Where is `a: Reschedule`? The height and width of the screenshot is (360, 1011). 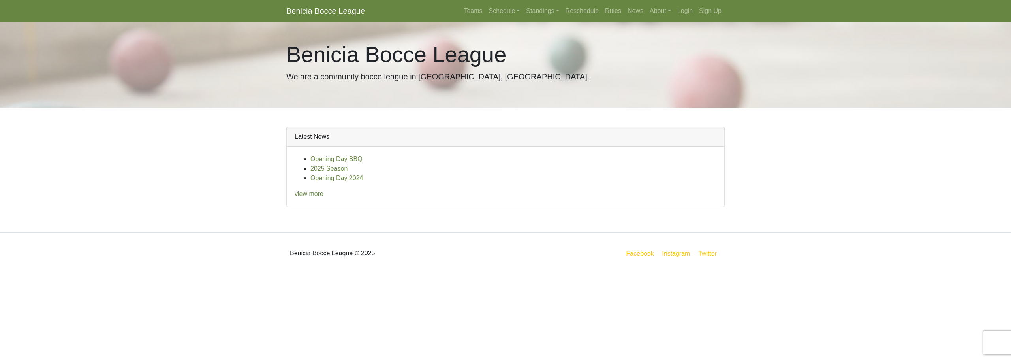 a: Reschedule is located at coordinates (582, 11).